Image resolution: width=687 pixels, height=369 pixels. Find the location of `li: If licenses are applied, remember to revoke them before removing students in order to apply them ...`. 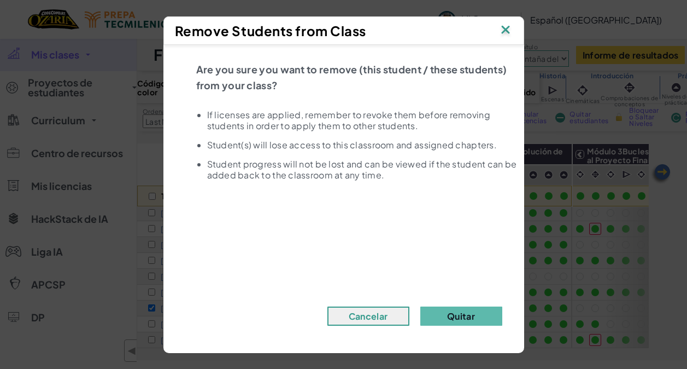

li: If licenses are applied, remember to revoke them before removing students in order to apply them ... is located at coordinates (363, 120).